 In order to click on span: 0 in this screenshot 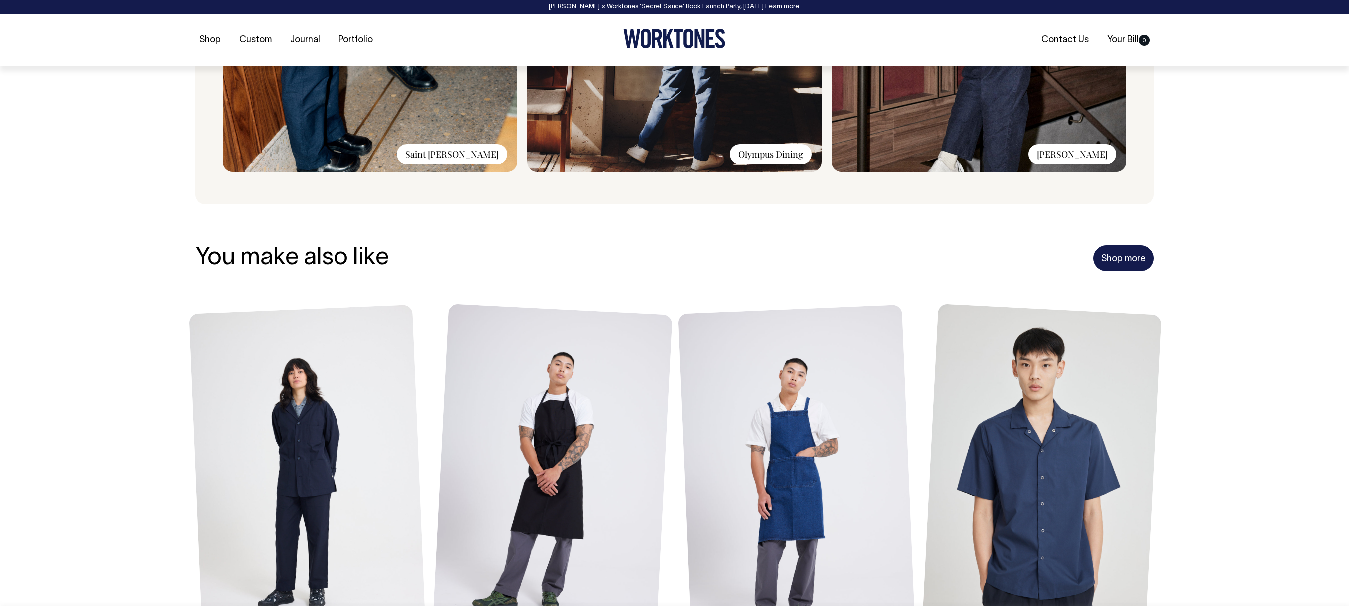, I will do `click(1144, 40)`.